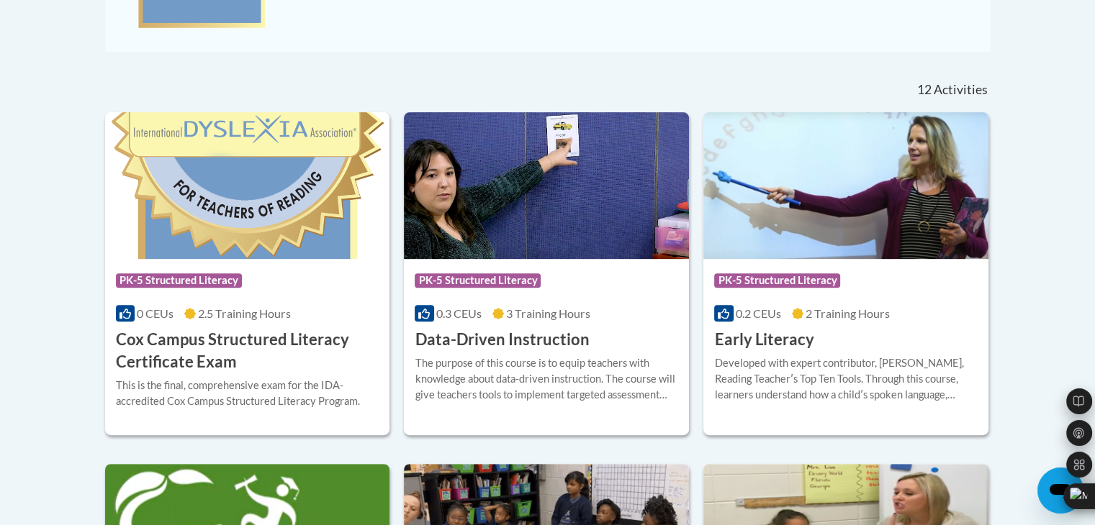 The width and height of the screenshot is (1095, 525). Describe the element at coordinates (502, 340) in the screenshot. I see `h3: Data-Driven Instruction` at that location.